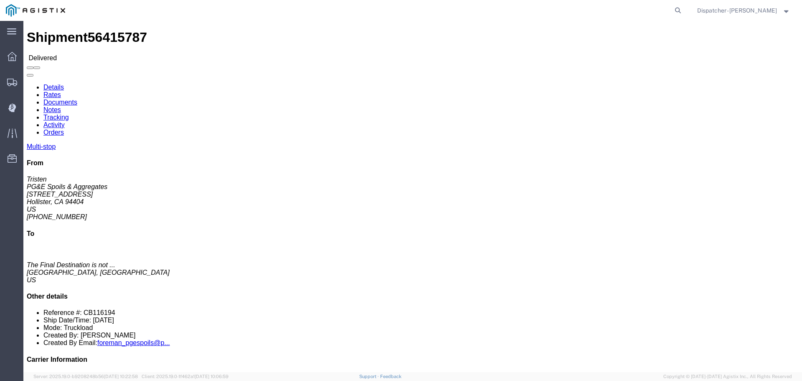 This screenshot has width=802, height=381. I want to click on span: Dispatcher - Surinder Athwal, so click(737, 10).